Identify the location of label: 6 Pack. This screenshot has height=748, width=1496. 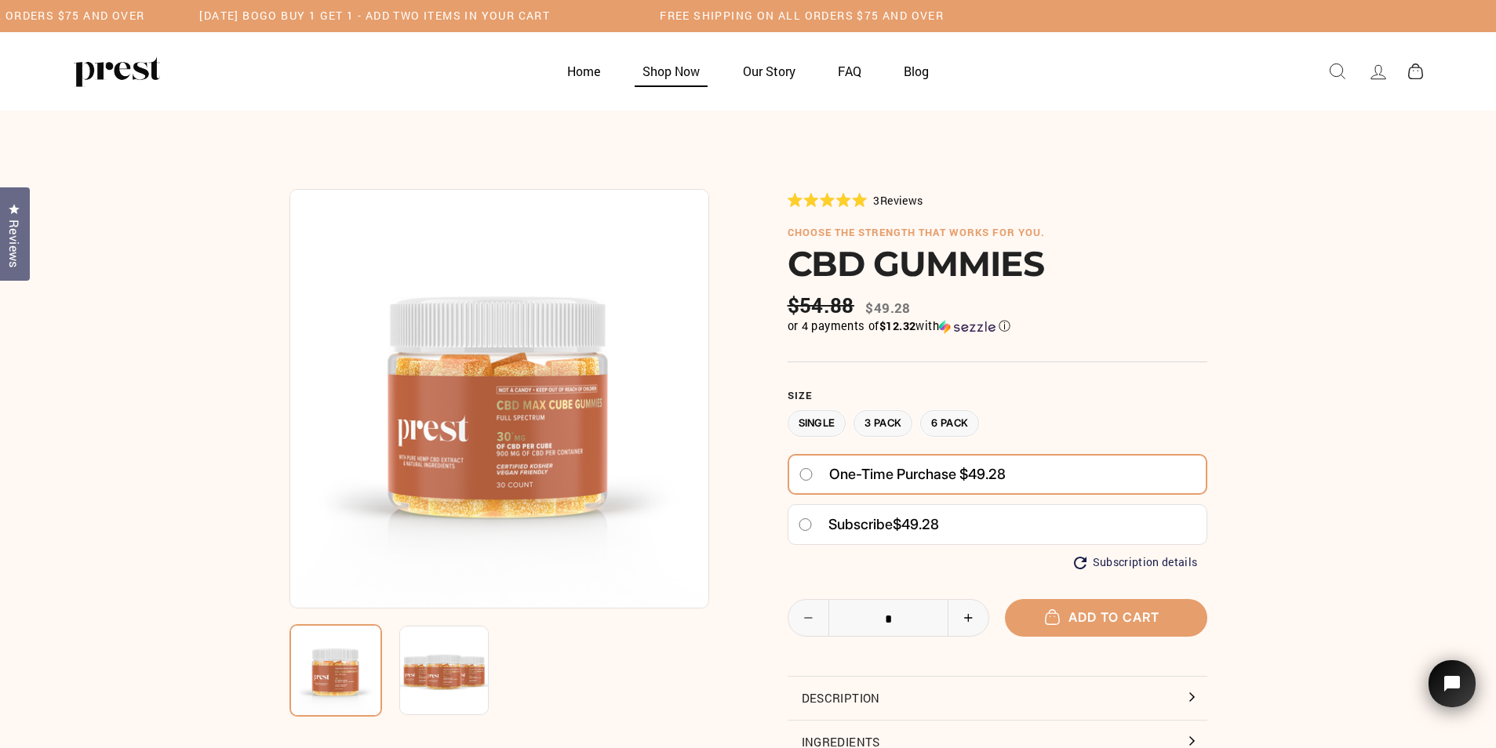
(949, 423).